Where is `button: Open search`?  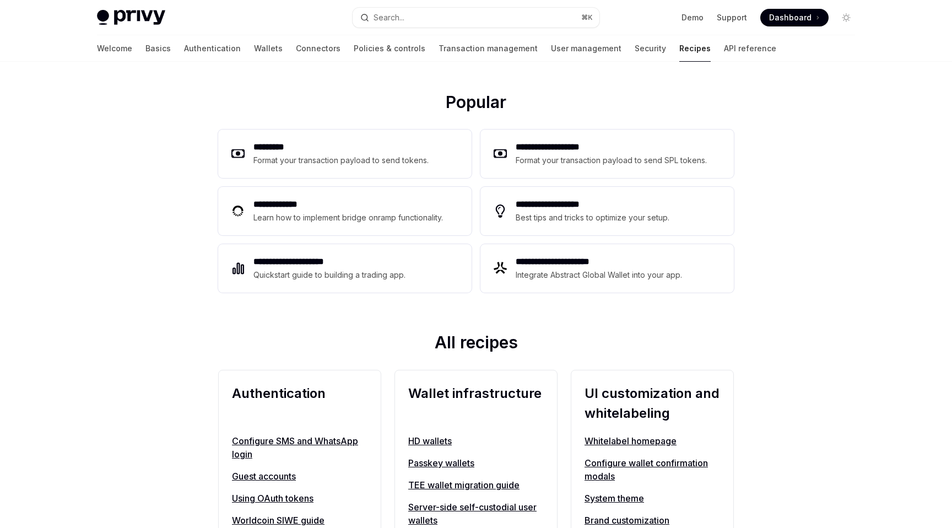
button: Open search is located at coordinates (476, 18).